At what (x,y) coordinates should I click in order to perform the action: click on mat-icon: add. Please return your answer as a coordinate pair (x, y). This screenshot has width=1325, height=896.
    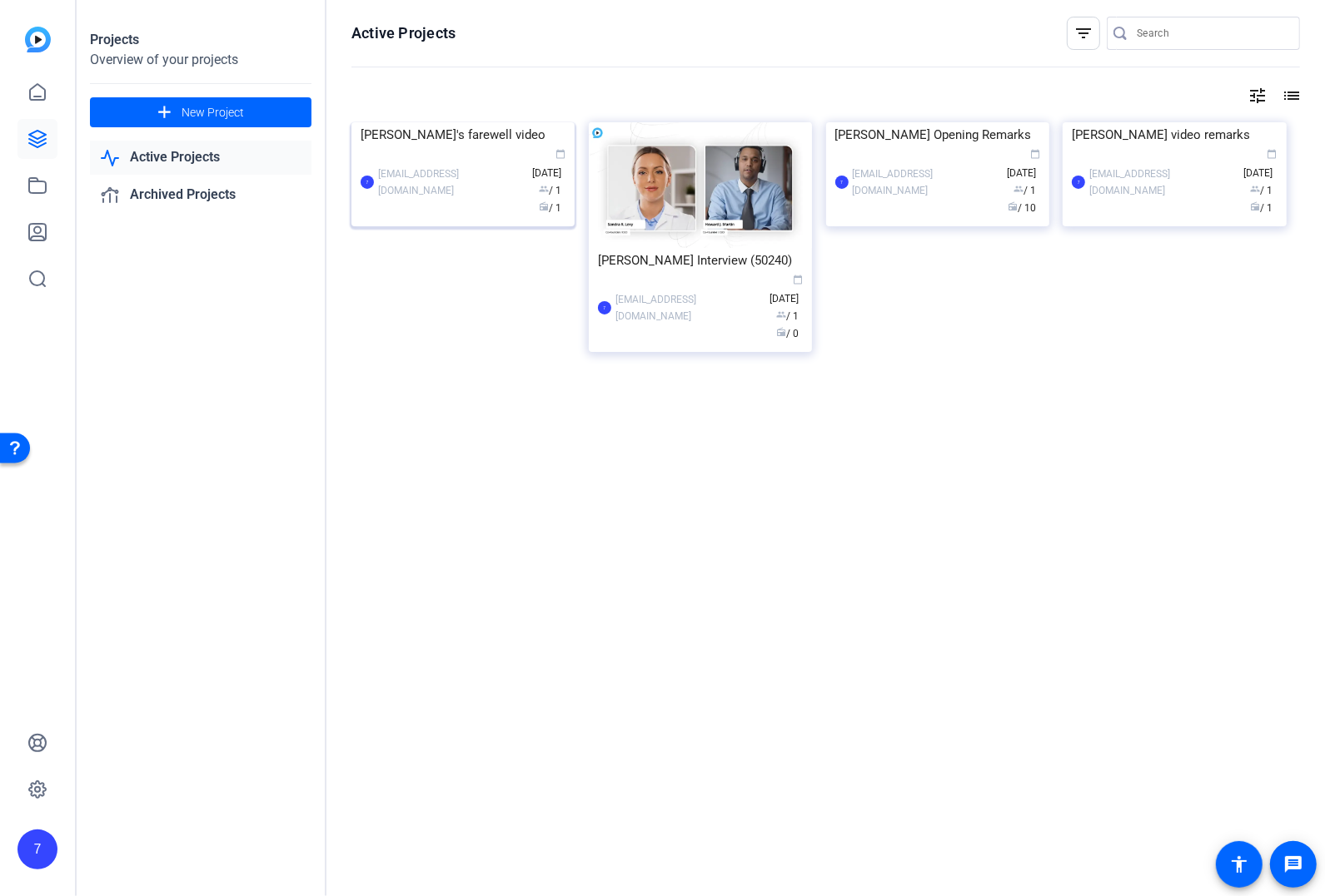
    Looking at the image, I should click on (164, 112).